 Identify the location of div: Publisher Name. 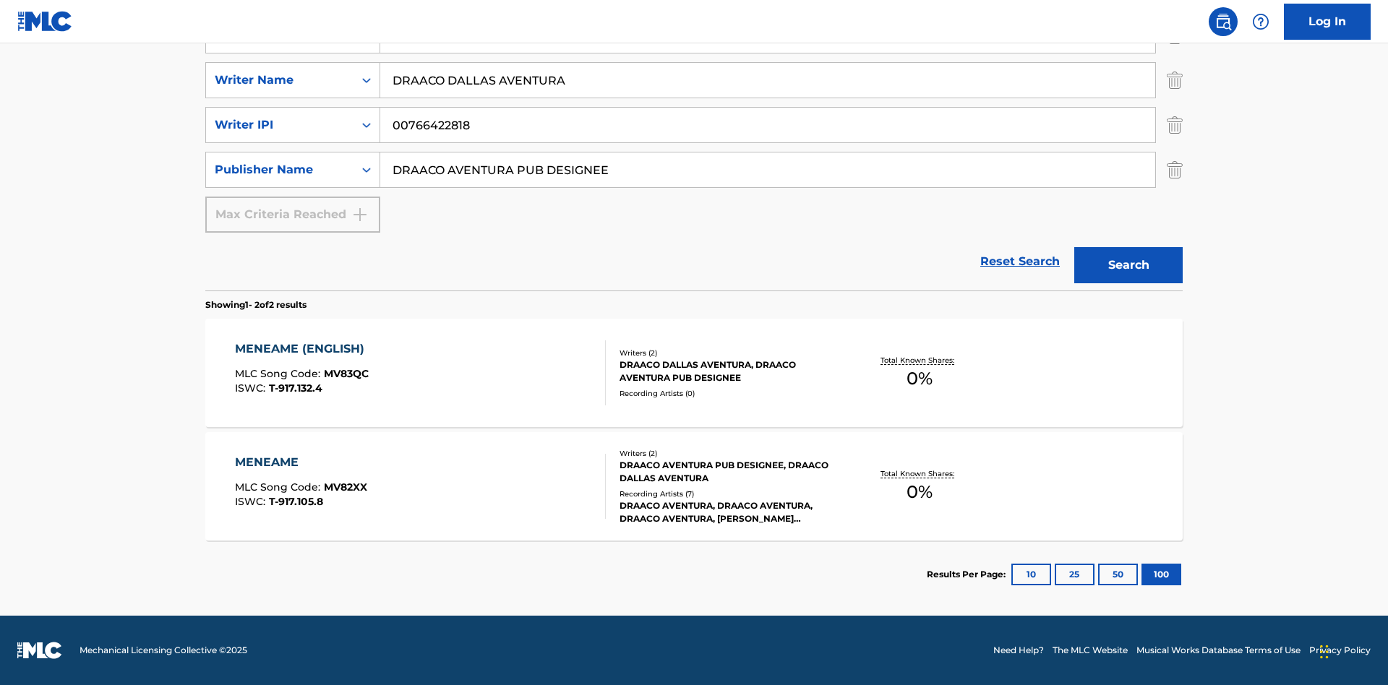
(280, 170).